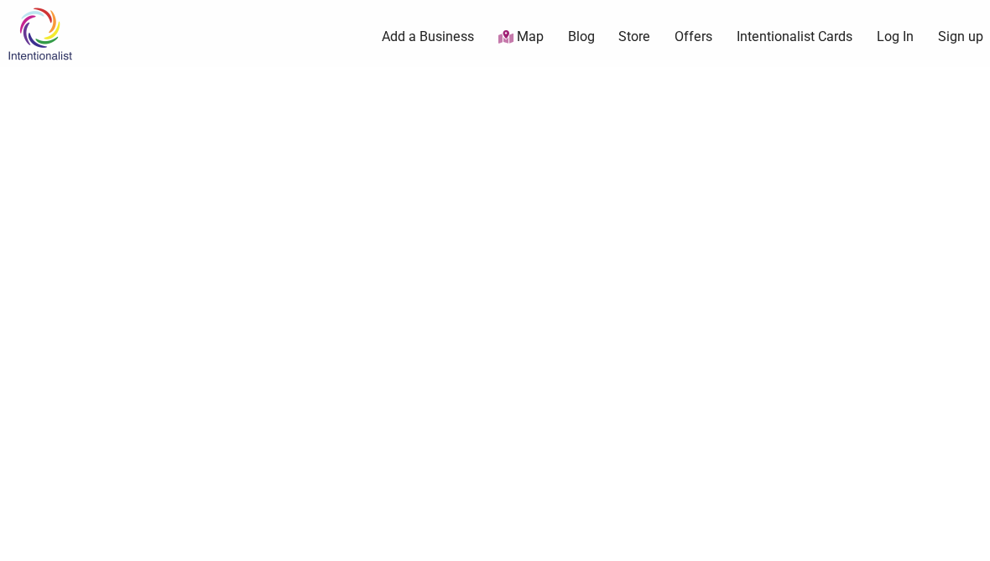 This screenshot has width=990, height=561. I want to click on a: Sign up, so click(961, 37).